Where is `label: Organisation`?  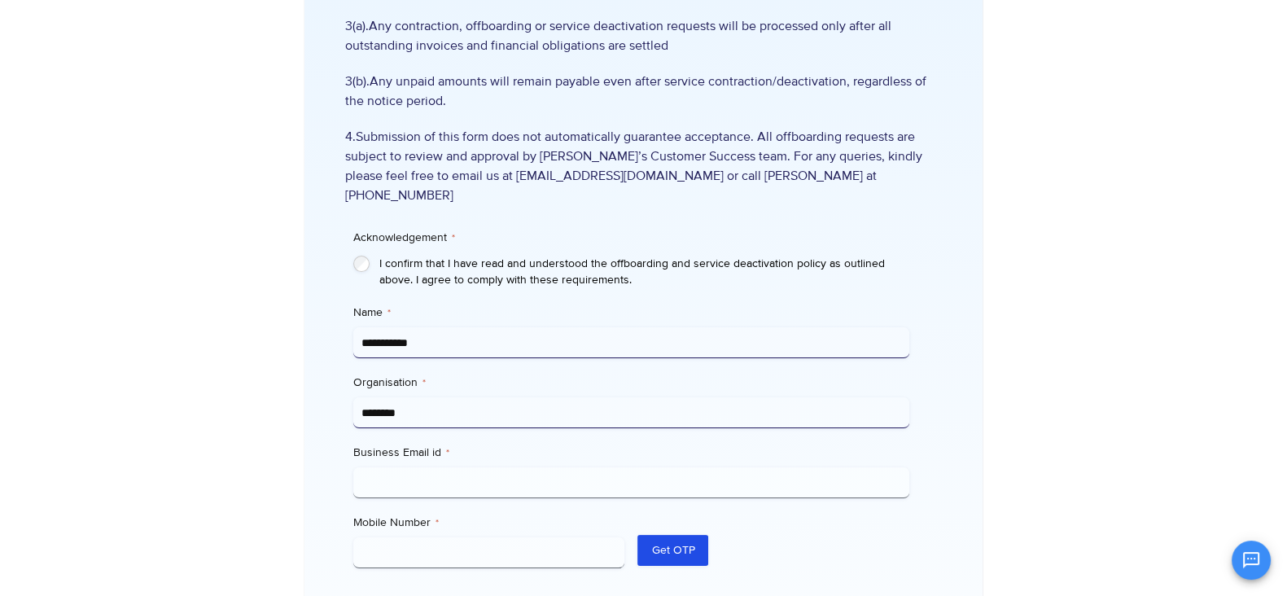 label: Organisation is located at coordinates (631, 383).